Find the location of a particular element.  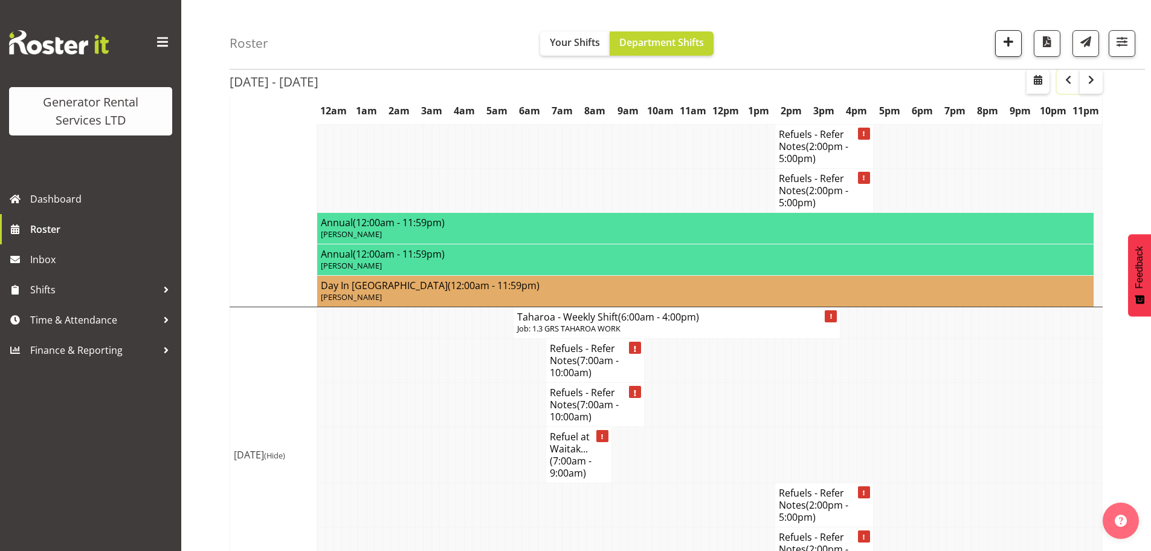

th: 9pm is located at coordinates (1021, 111).